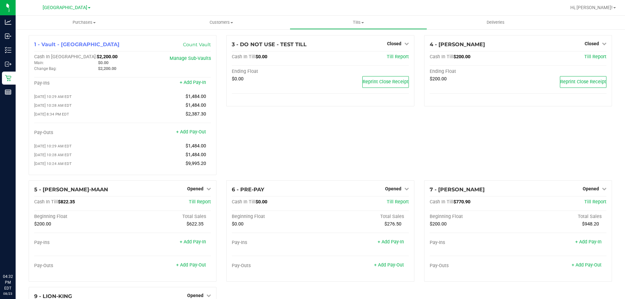  I want to click on span: 3 - DO NOT USE - TEST TILL, so click(269, 44).